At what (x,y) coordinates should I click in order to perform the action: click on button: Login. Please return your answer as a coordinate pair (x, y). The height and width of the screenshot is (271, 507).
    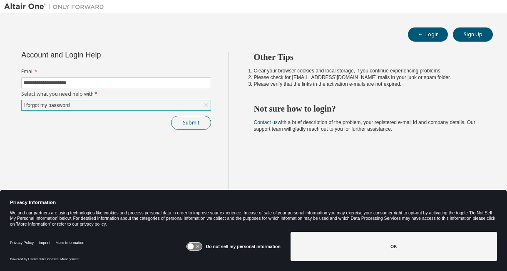
    Looking at the image, I should click on (428, 35).